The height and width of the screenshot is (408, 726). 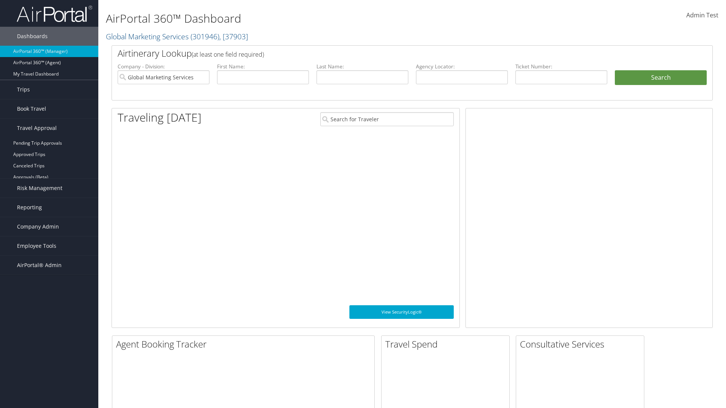 What do you see at coordinates (234, 36) in the screenshot?
I see `span: , [ 37903 ]` at bounding box center [234, 36].